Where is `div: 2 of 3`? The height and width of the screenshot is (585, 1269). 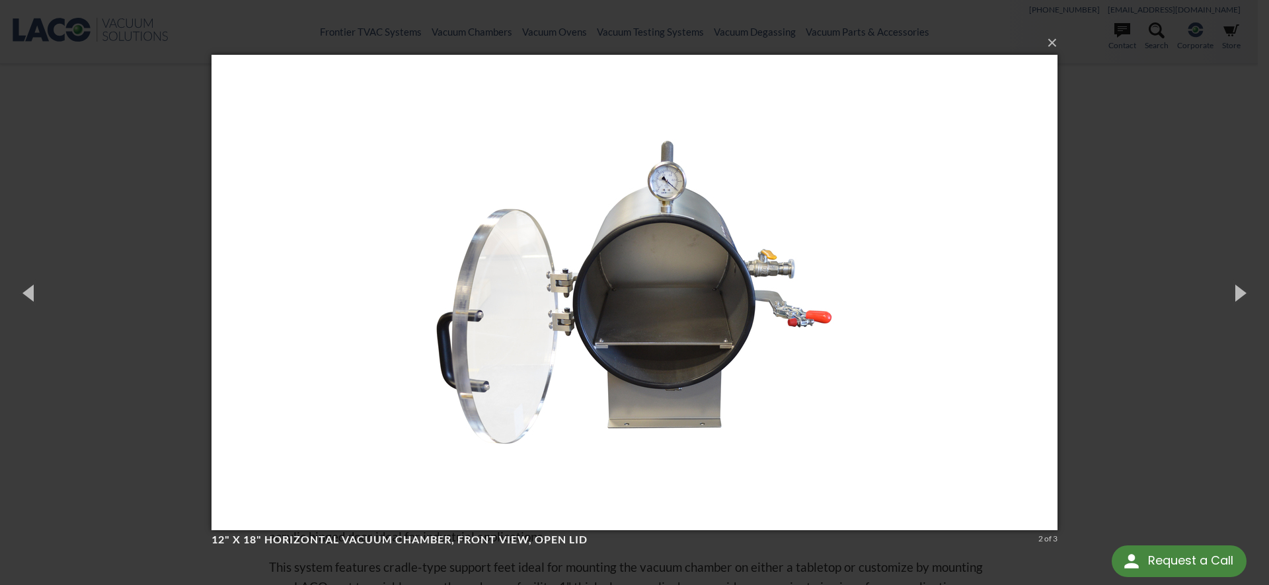
div: 2 of 3 is located at coordinates (1047, 539).